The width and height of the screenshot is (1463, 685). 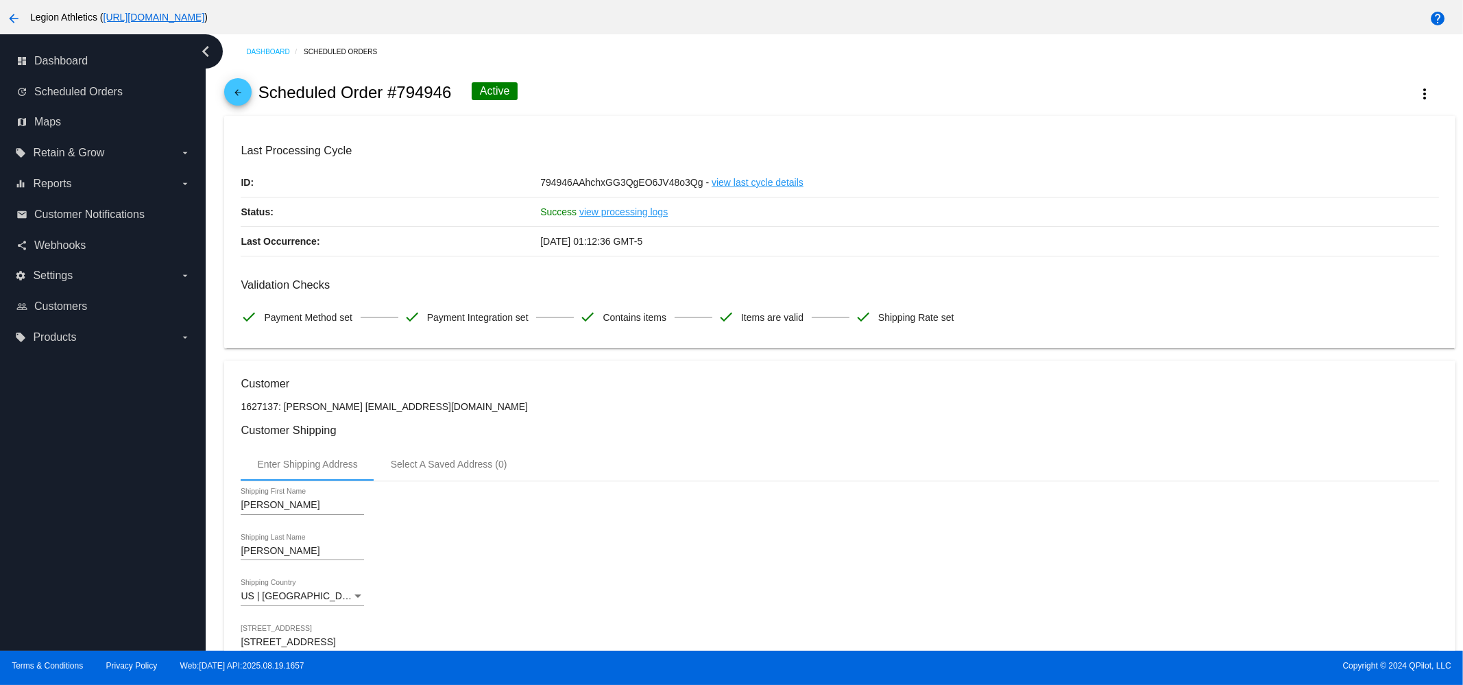 What do you see at coordinates (206, 51) in the screenshot?
I see `i: chevron_left` at bounding box center [206, 51].